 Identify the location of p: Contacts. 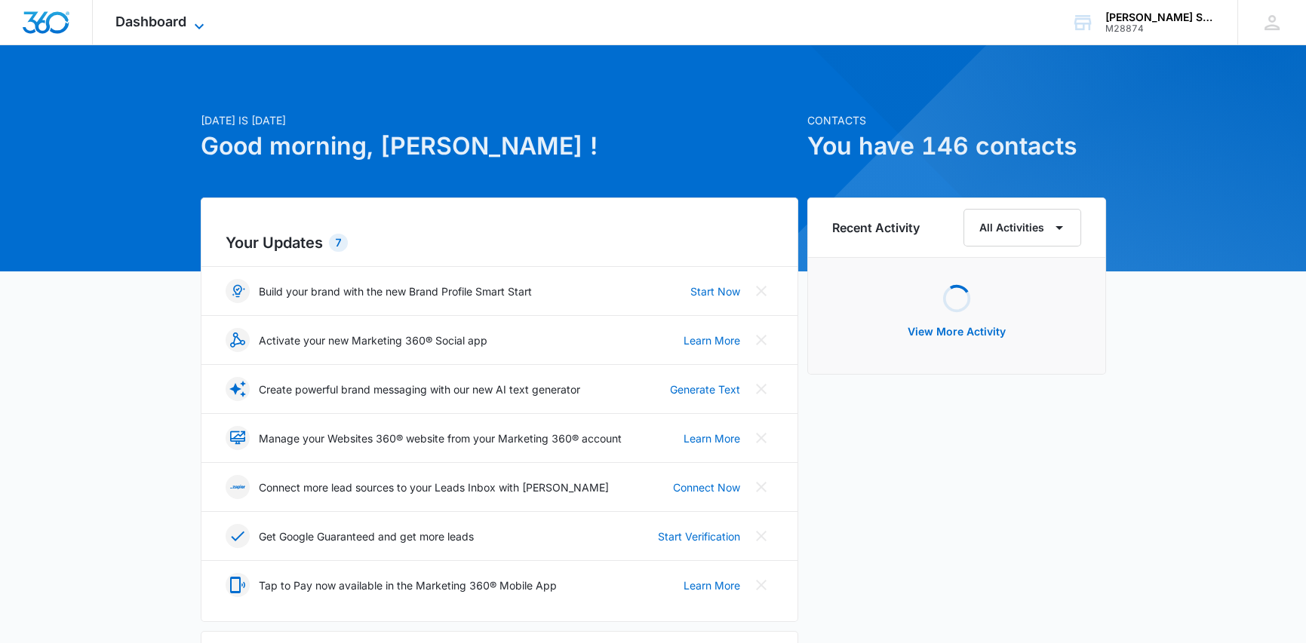
(956, 120).